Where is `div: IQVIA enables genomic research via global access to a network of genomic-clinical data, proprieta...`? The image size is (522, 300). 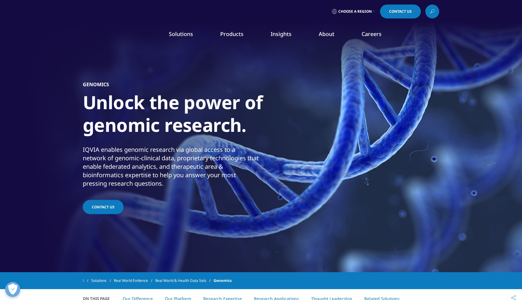 div: IQVIA enables genomic research via global access to a network of genomic-clinical data, proprieta... is located at coordinates (171, 167).